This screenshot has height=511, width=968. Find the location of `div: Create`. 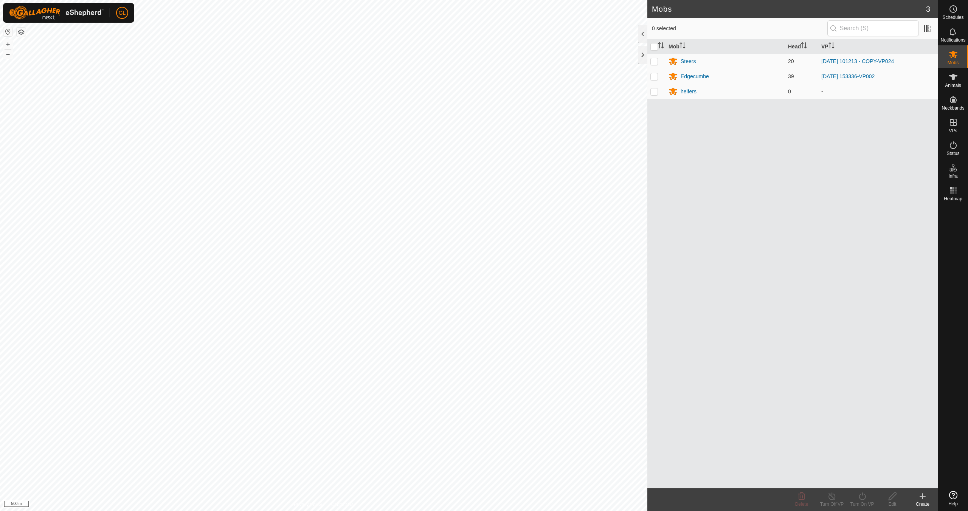

div: Create is located at coordinates (923, 504).